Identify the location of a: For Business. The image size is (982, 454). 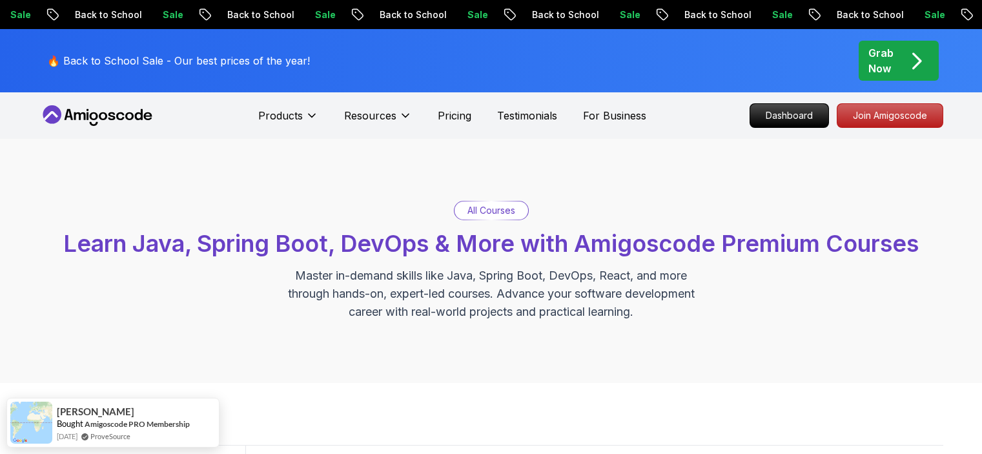
(615, 116).